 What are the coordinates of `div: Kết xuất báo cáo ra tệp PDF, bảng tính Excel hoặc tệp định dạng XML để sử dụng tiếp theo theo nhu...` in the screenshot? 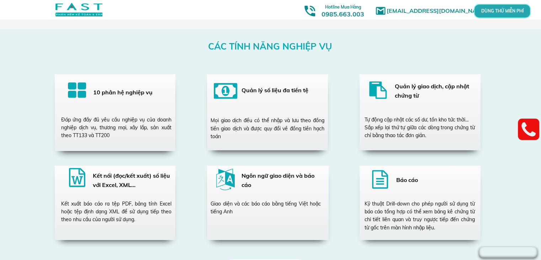 It's located at (116, 211).